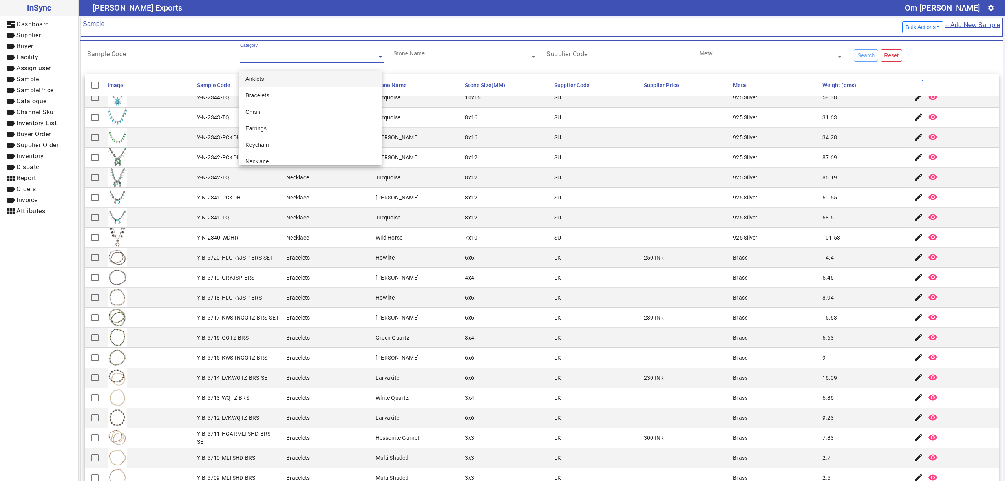  Describe the element at coordinates (223, 398) in the screenshot. I see `div: Y-B-5713-WQTZ-BRS` at that location.